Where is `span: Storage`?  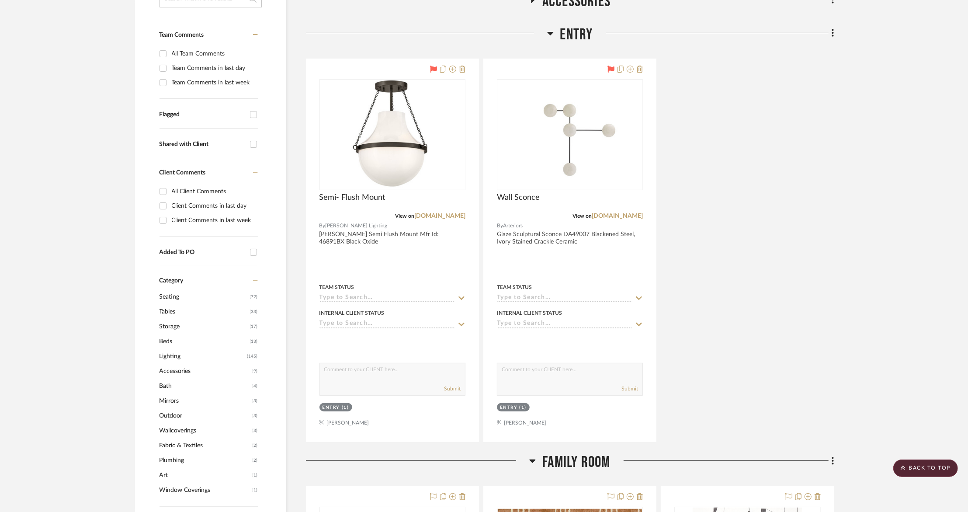
span: Storage is located at coordinates (204, 327).